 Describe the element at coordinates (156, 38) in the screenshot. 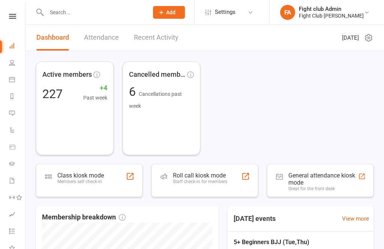

I see `a: Recent Activity` at that location.